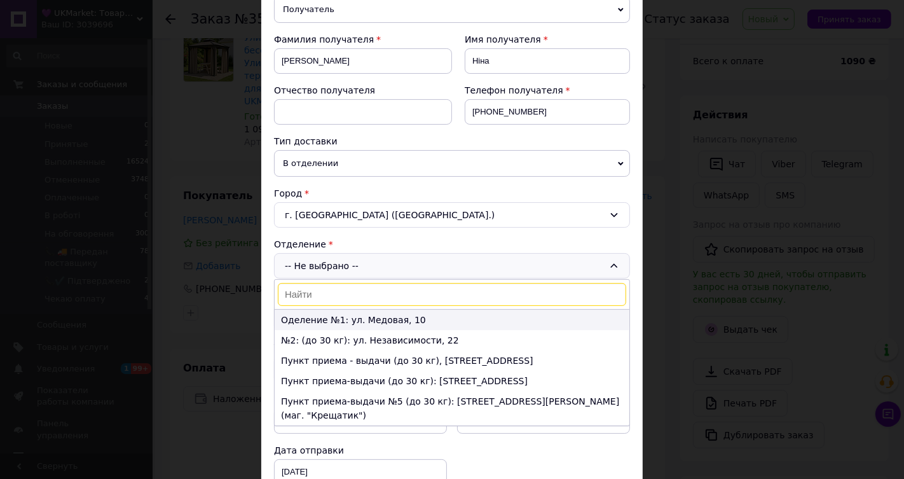  What do you see at coordinates (452, 266) in the screenshot?
I see `div: -- Не выбрано --` at bounding box center [452, 266].